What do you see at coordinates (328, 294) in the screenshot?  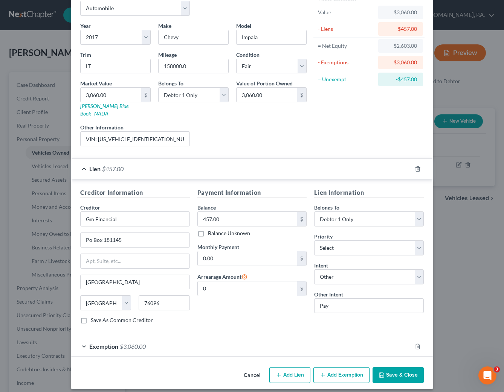 I see `label: Other Intent` at bounding box center [328, 294].